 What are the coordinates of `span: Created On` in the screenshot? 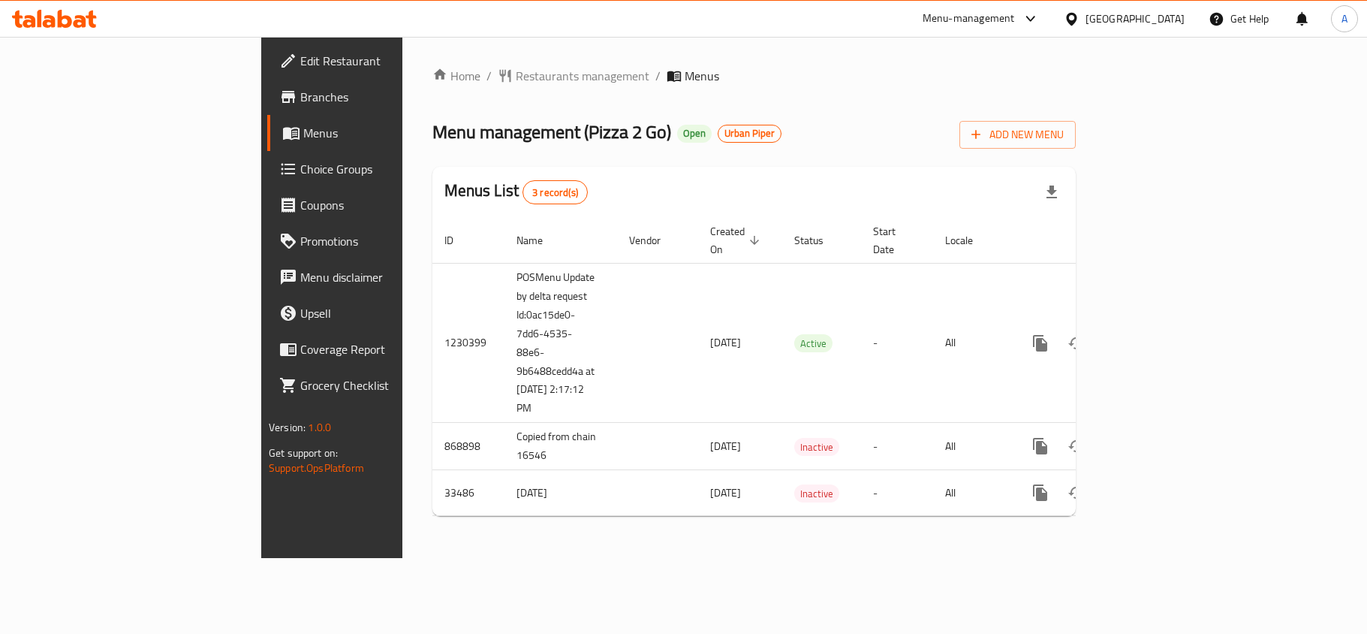 It's located at (737, 240).